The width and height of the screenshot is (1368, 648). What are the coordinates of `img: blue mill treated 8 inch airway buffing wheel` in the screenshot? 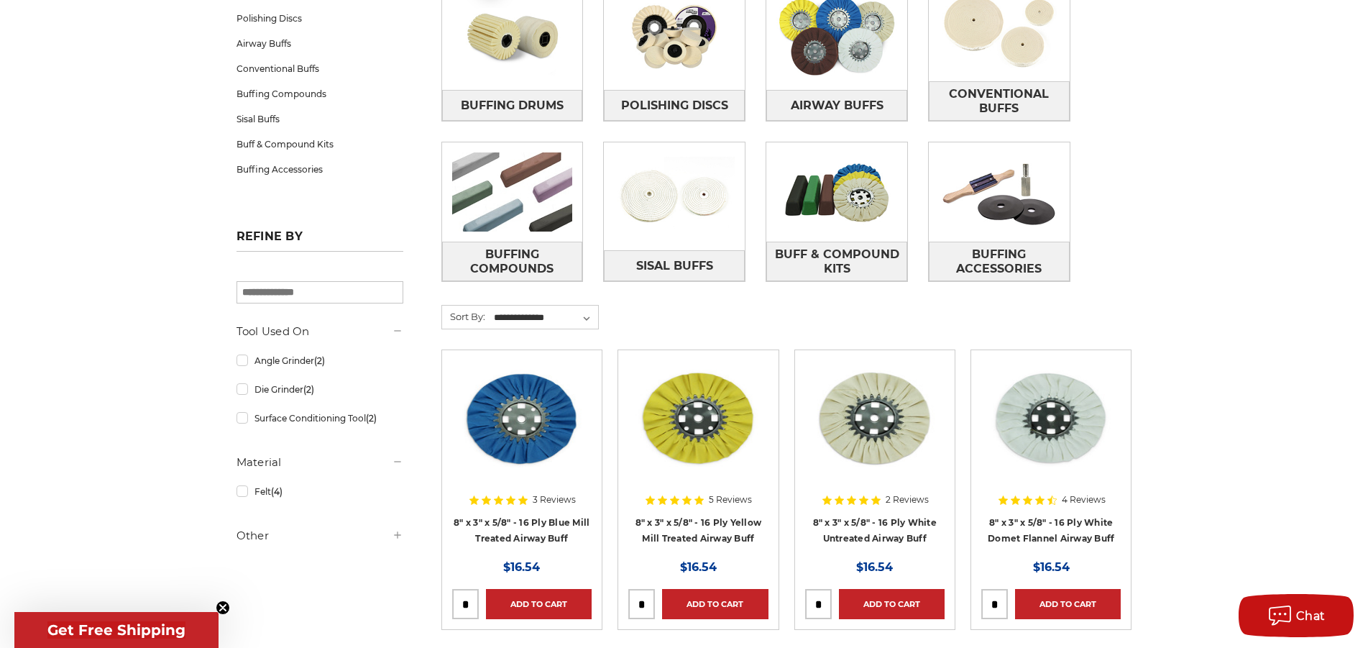 It's located at (522, 418).